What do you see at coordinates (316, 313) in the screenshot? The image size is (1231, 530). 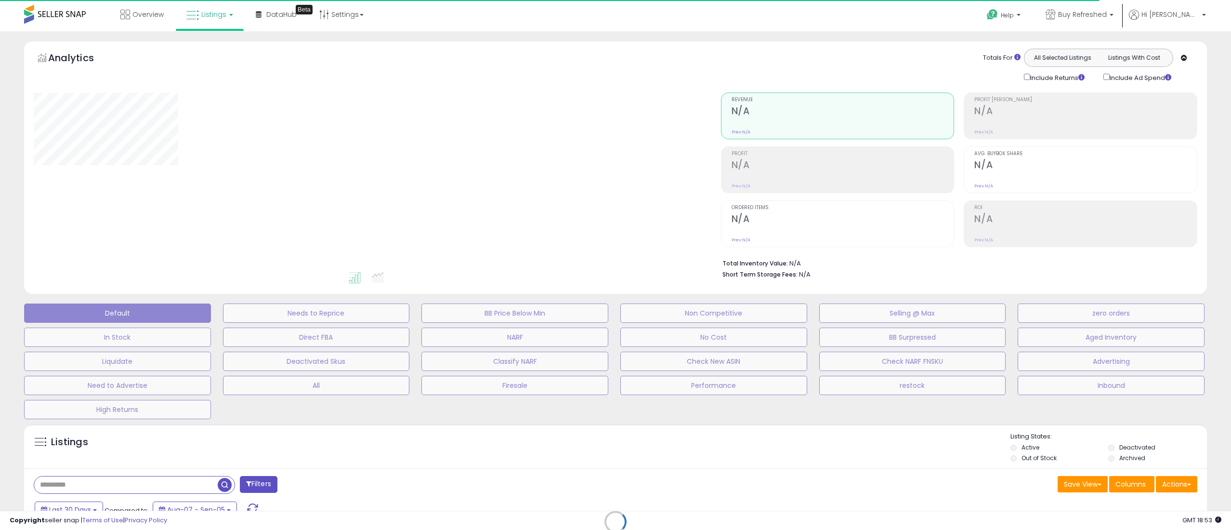 I see `button: Needs to Reprice` at bounding box center [316, 313].